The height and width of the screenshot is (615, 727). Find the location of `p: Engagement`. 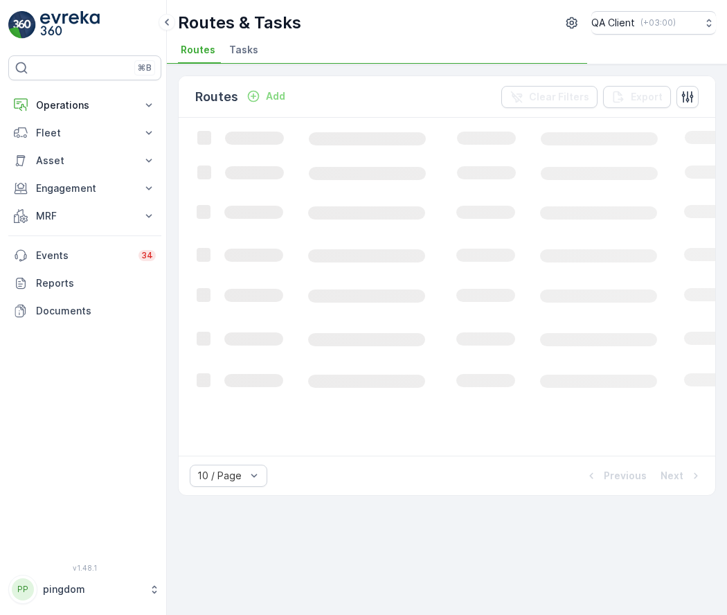

p: Engagement is located at coordinates (84, 188).